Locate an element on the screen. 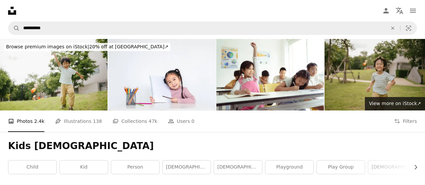 The width and height of the screenshot is (425, 185). a: View more on iStock↗ is located at coordinates (394, 104).